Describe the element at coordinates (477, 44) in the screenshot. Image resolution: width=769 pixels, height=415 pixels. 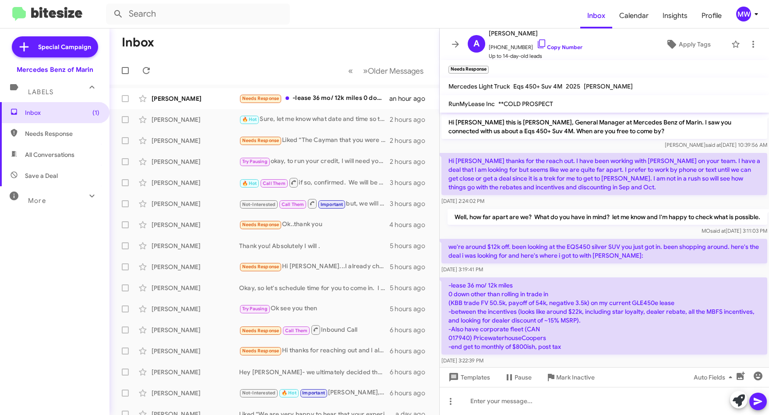
I see `span: A` at that location.